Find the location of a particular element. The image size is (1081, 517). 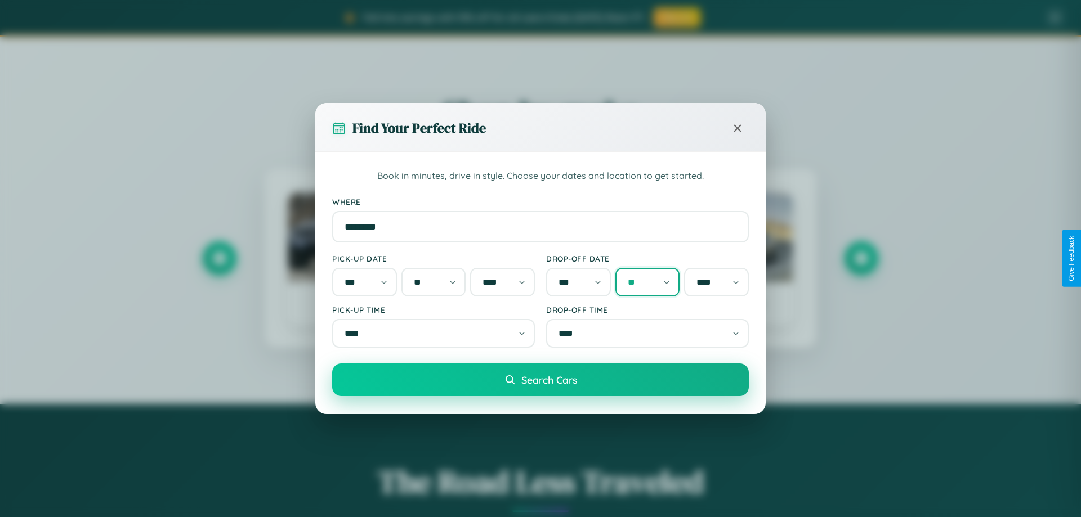

label: Drop-off Time is located at coordinates (647, 310).